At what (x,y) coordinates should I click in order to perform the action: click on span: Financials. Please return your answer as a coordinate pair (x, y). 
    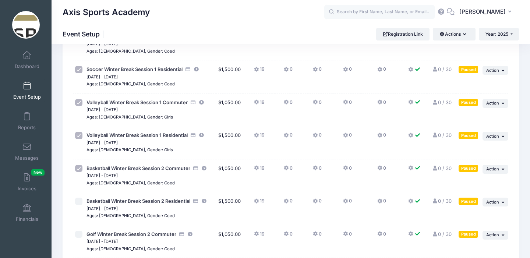
    Looking at the image, I should click on (27, 219).